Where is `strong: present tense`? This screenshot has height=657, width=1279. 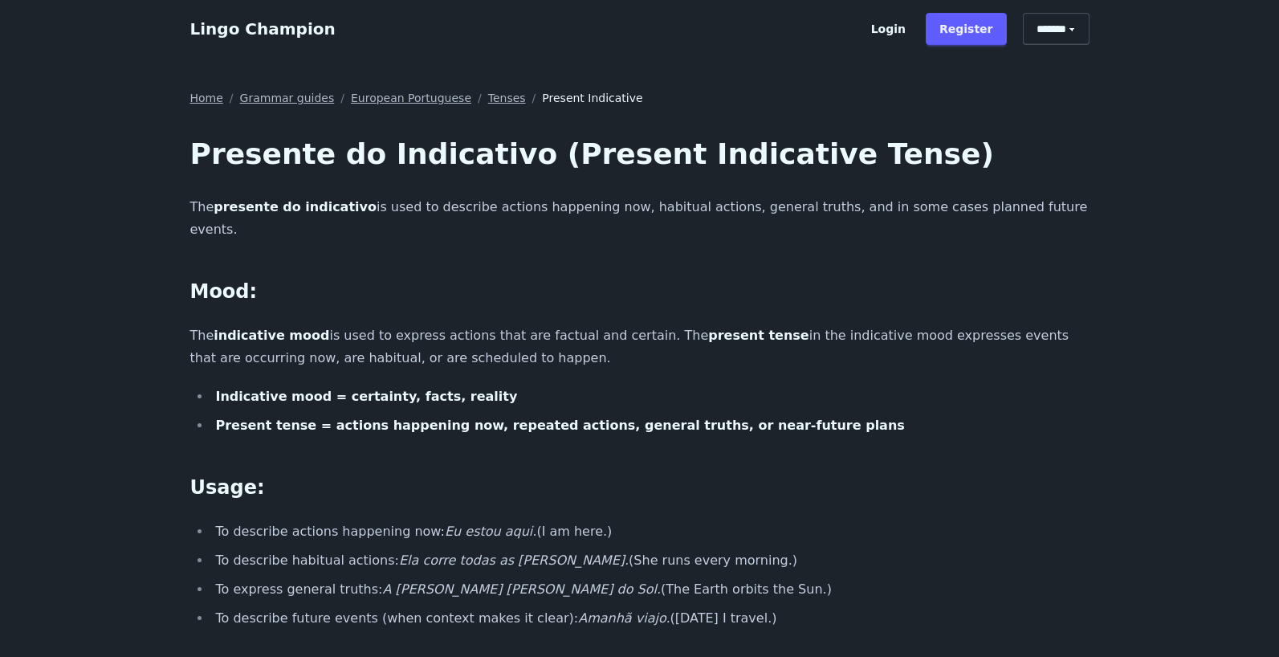 strong: present tense is located at coordinates (758, 335).